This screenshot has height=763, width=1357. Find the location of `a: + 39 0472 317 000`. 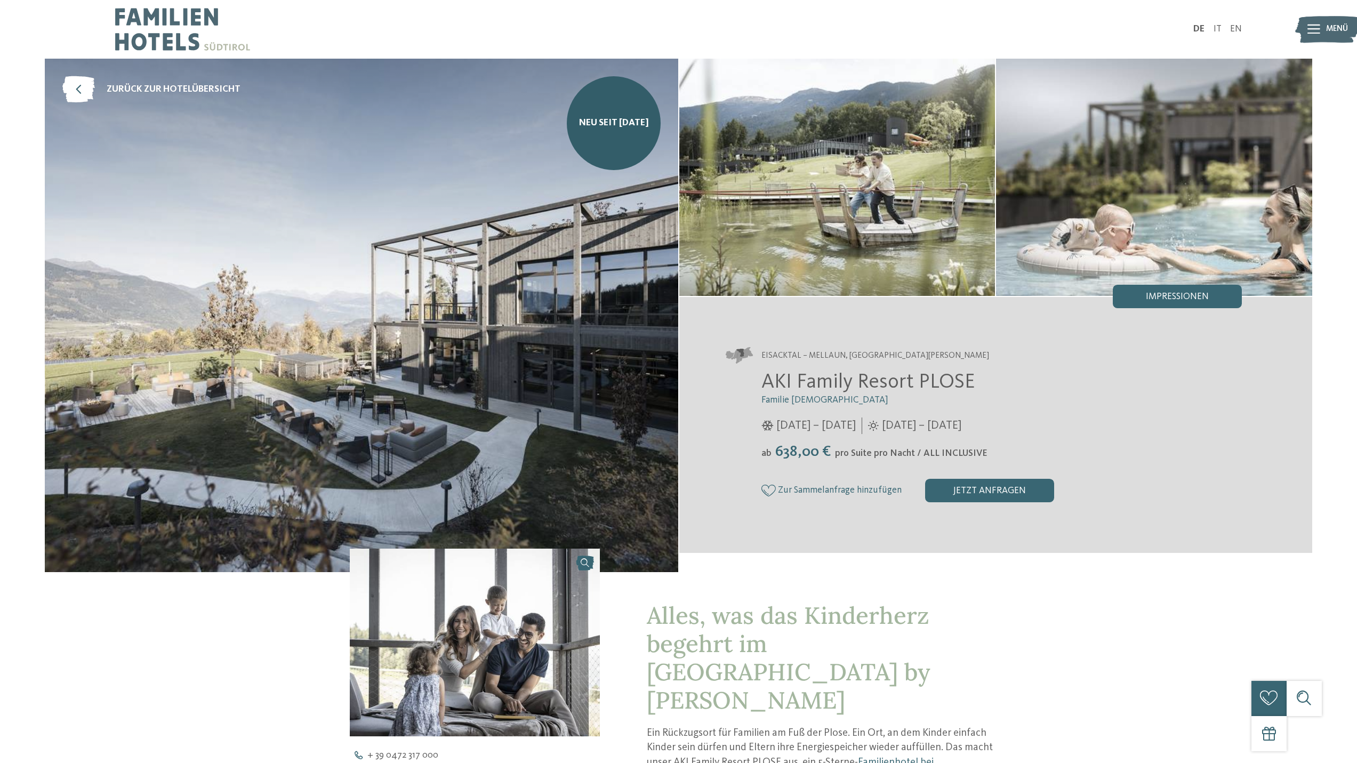

a: + 39 0472 317 000 is located at coordinates (485, 756).